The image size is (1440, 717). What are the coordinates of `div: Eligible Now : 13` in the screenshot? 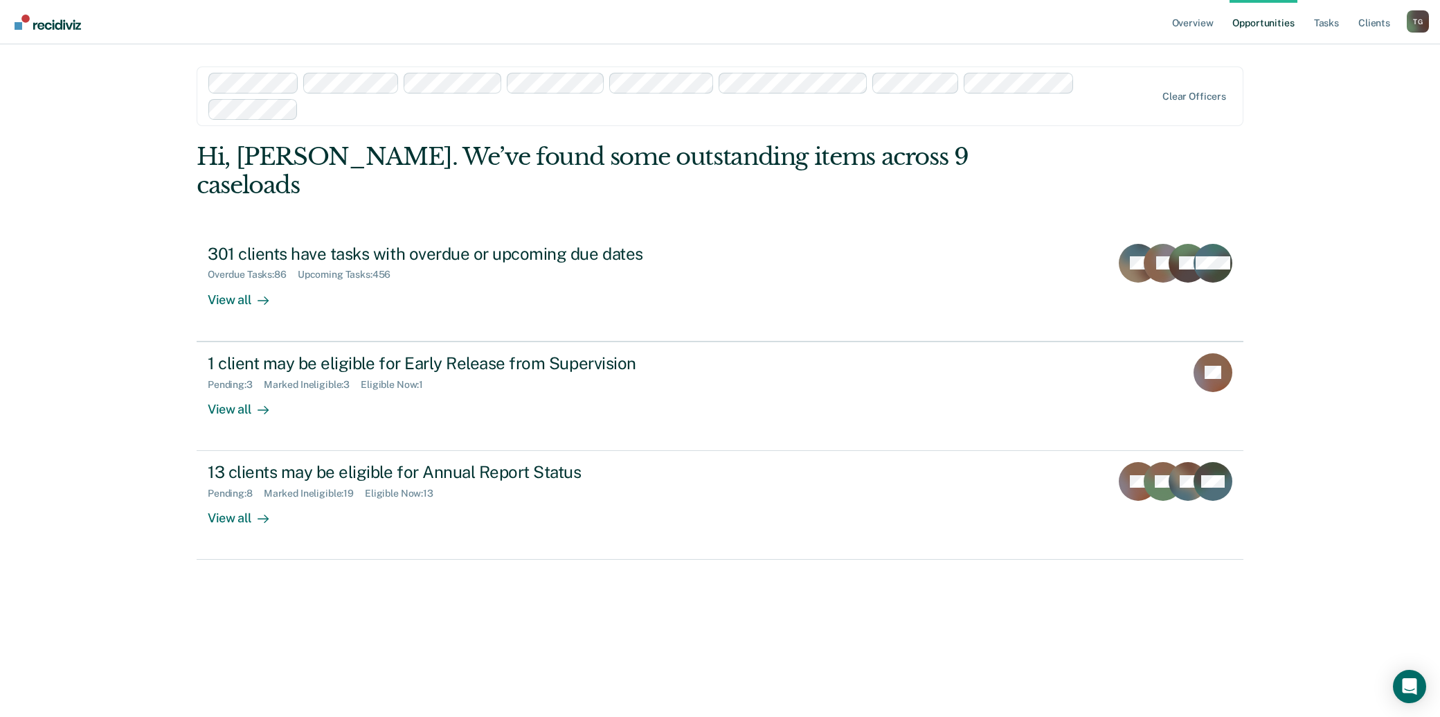 It's located at (404, 493).